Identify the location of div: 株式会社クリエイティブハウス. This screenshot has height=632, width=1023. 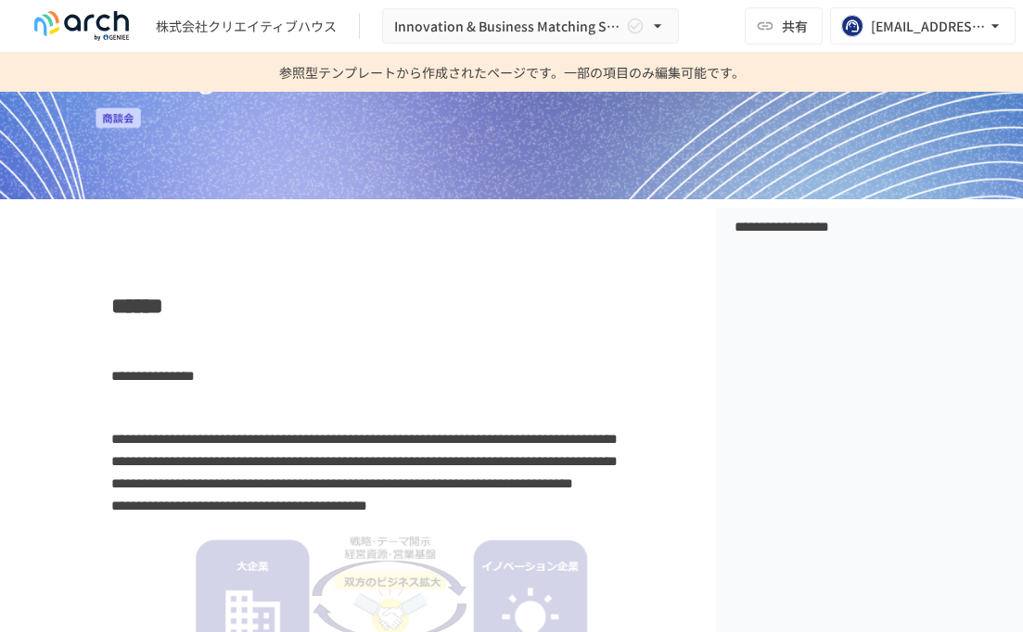
(246, 26).